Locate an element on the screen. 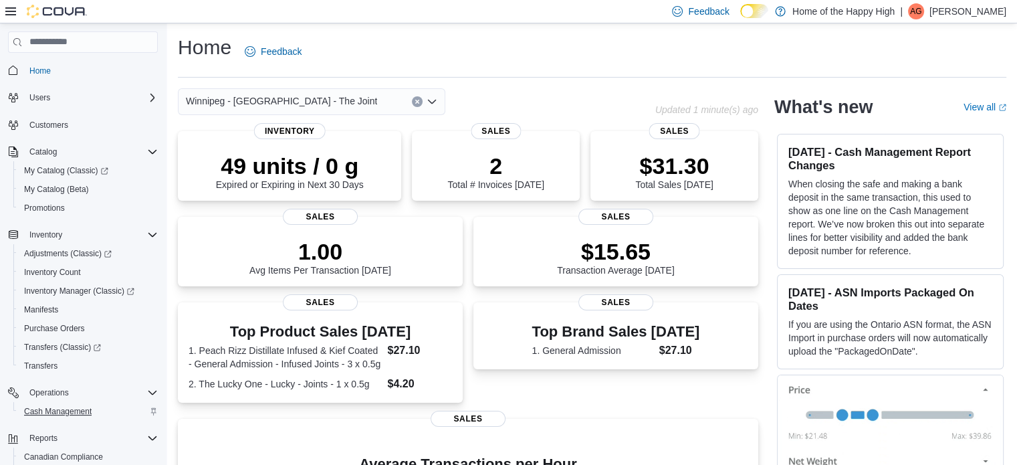 Image resolution: width=1017 pixels, height=465 pixels. button: Reports is located at coordinates (43, 438).